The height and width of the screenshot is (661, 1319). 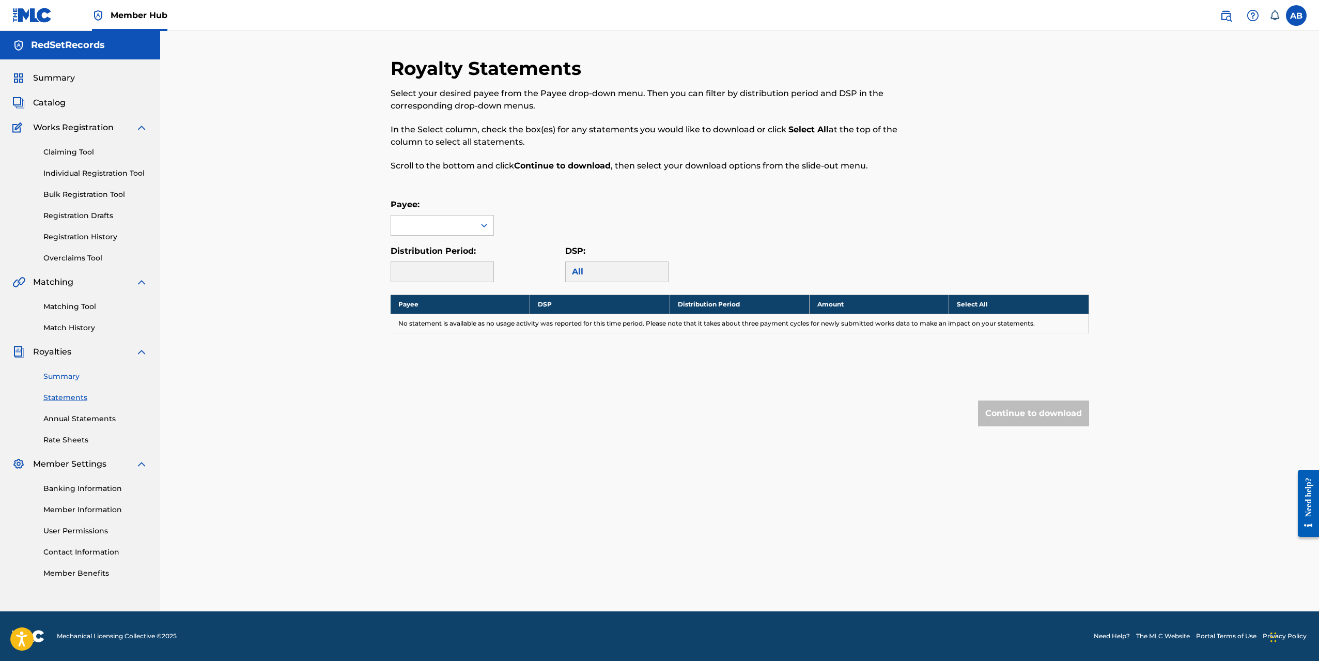 I want to click on a: Statements, so click(x=96, y=397).